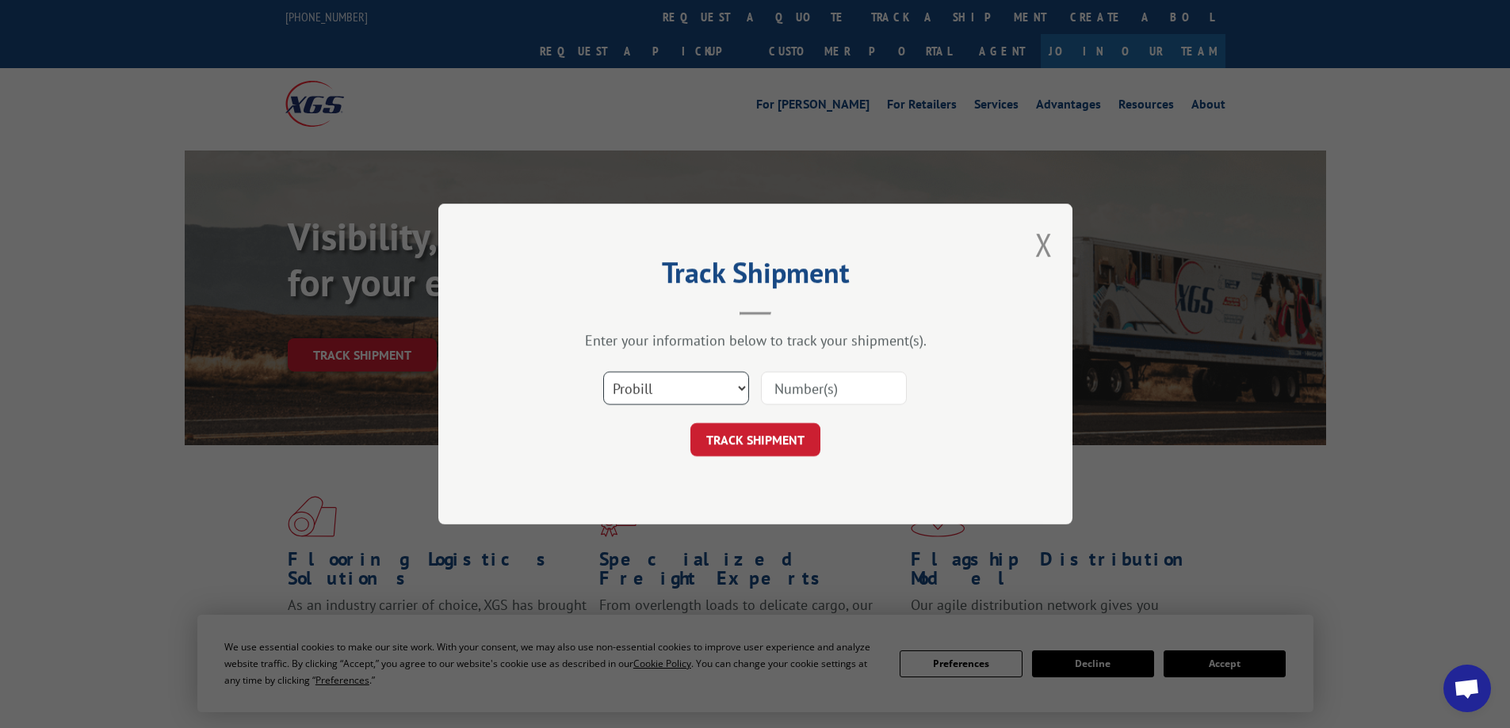 This screenshot has width=1510, height=728. I want to click on button: TRACK SHIPMENT, so click(755, 440).